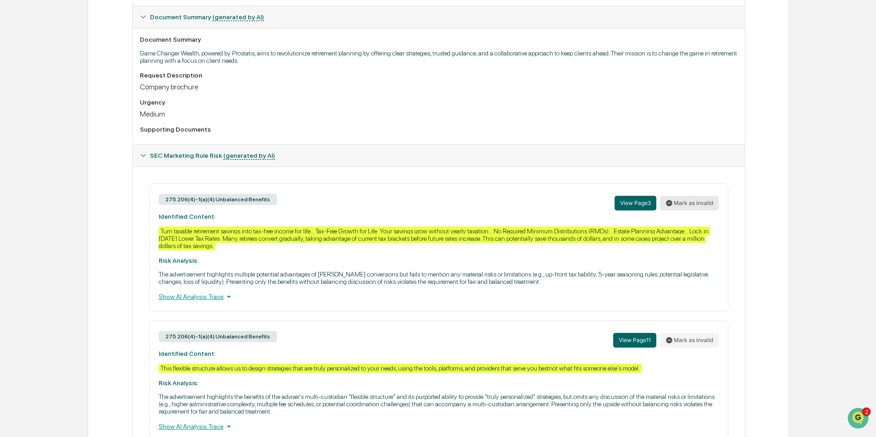 Image resolution: width=876 pixels, height=437 pixels. I want to click on div: Turn taxable retirement savings into tax-free income for life... Tax-Free Growth for Life Your sa..., so click(434, 238).